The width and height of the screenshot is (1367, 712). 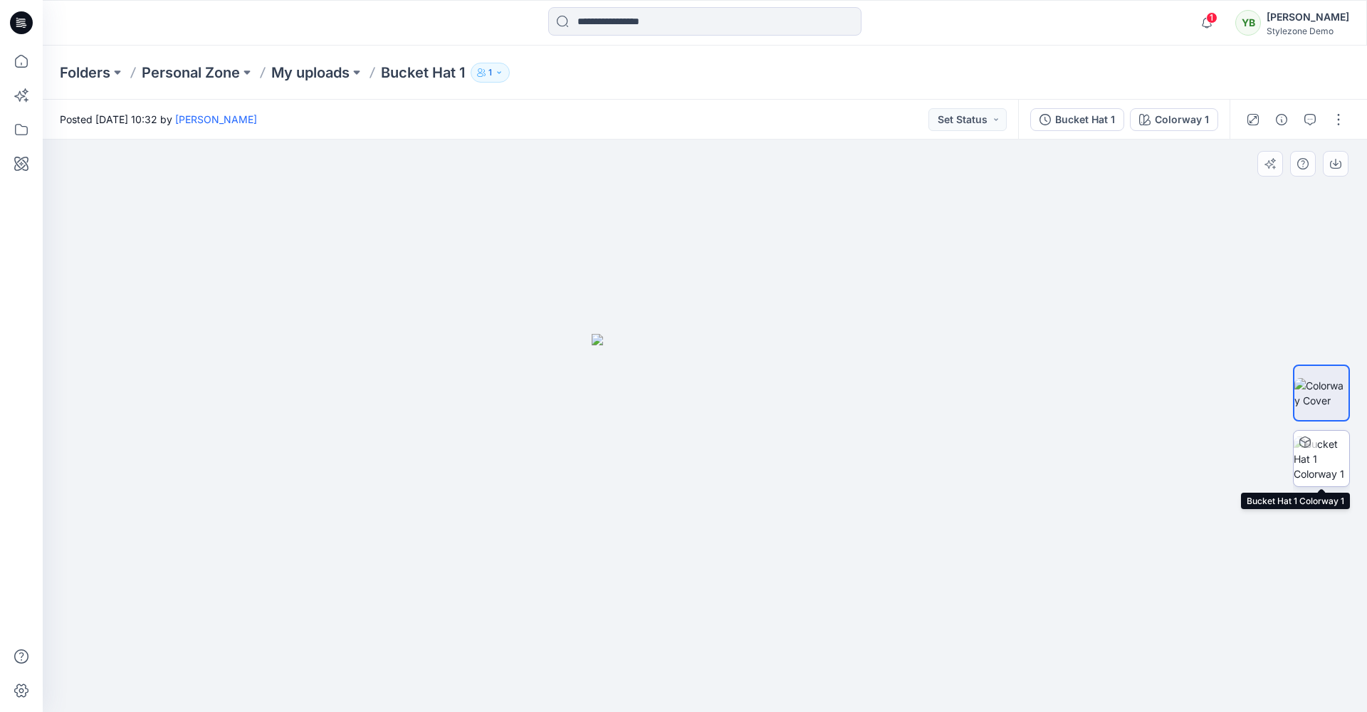 What do you see at coordinates (1077, 120) in the screenshot?
I see `button: Bucket Hat 1` at bounding box center [1077, 120].